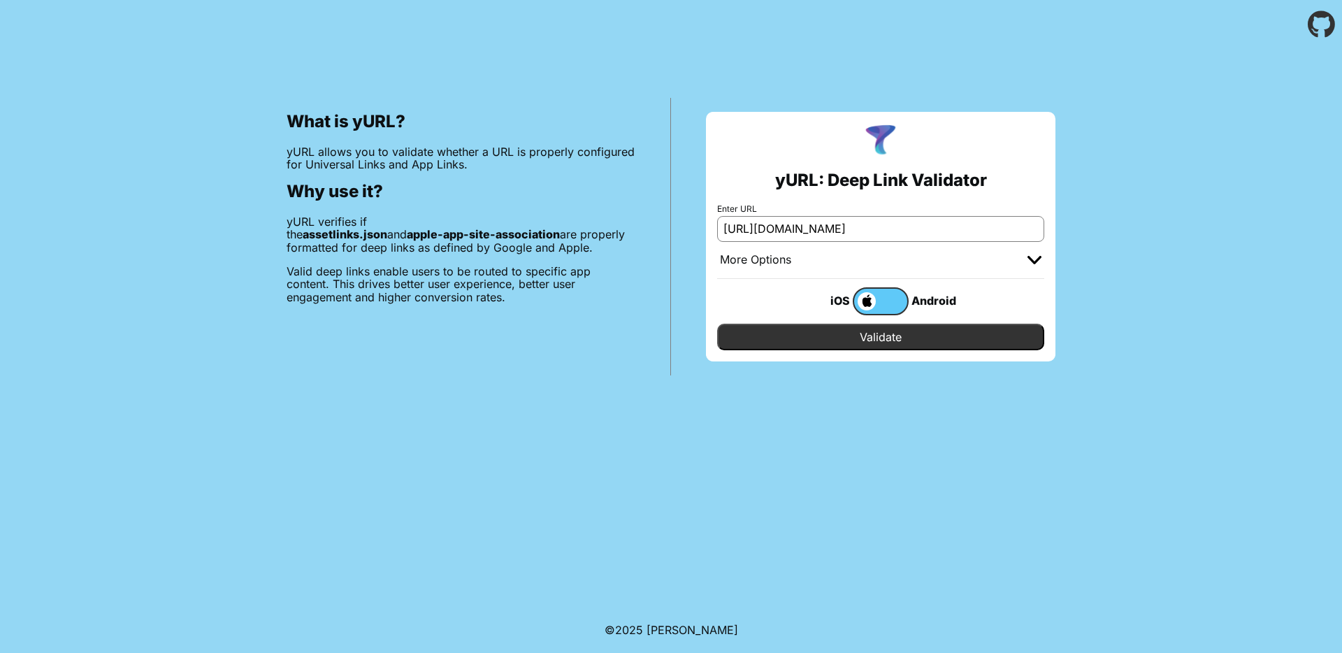 The image size is (1342, 653). I want to click on div: iOS, so click(825, 301).